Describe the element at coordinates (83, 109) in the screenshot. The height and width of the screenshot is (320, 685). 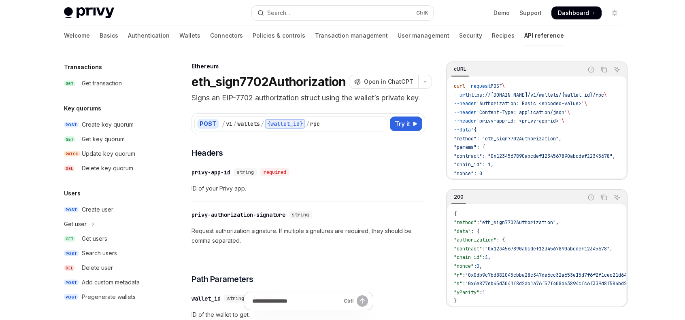
I see `h5: Key quorums` at that location.